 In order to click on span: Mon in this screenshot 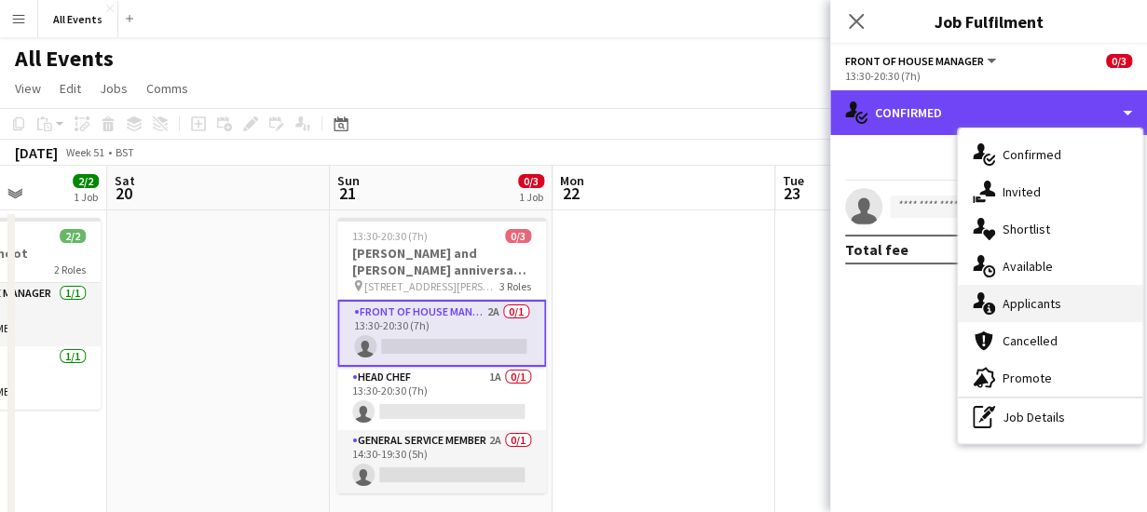, I will do `click(572, 181)`.